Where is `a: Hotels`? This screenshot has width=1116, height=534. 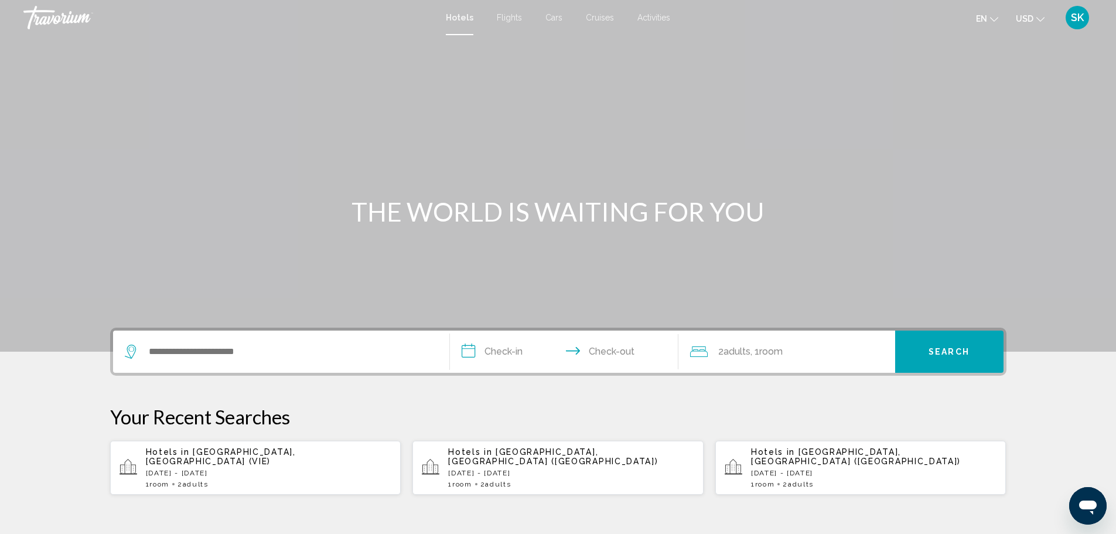
a: Hotels is located at coordinates (459, 18).